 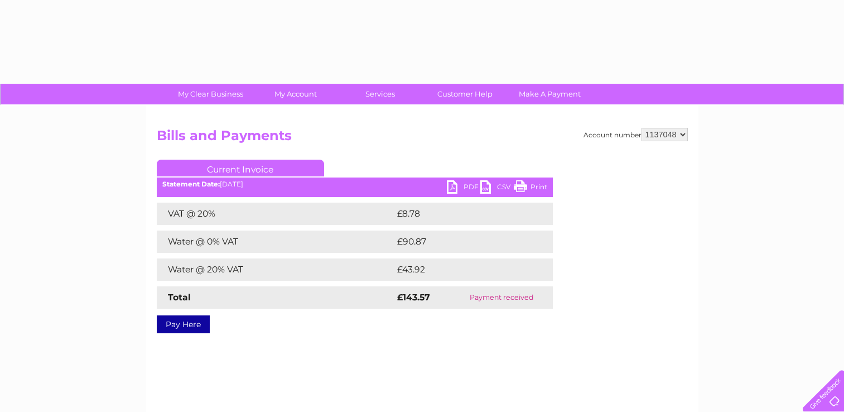 I want to click on a: Make A Payment, so click(x=549, y=94).